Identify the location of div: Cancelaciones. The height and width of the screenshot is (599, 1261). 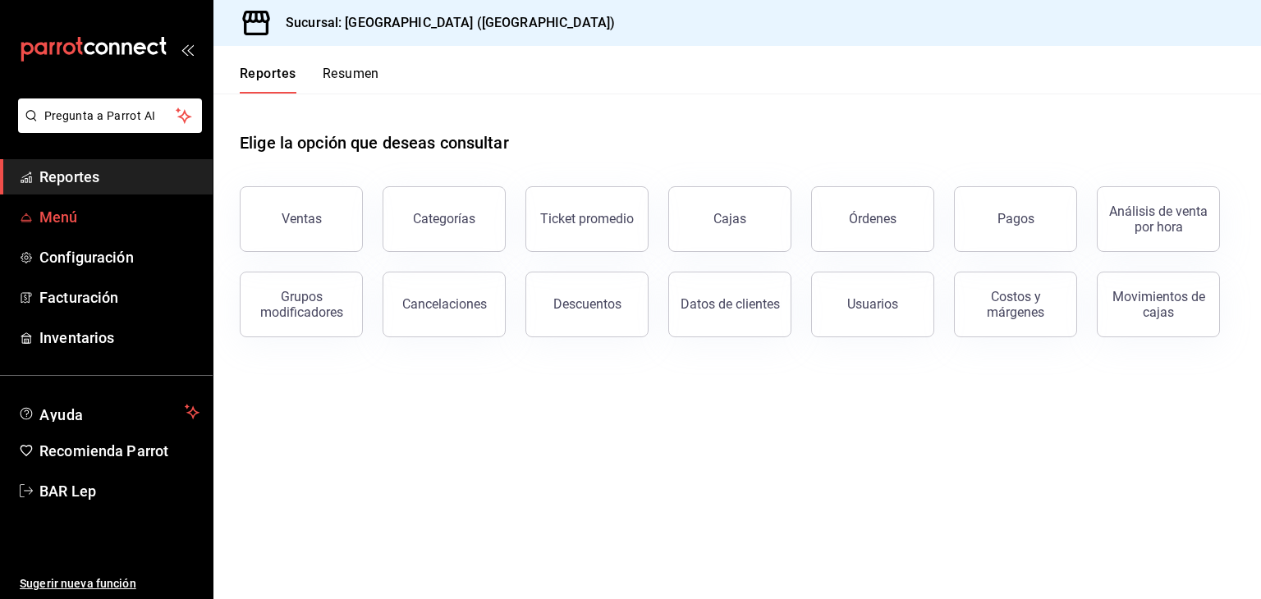
(444, 304).